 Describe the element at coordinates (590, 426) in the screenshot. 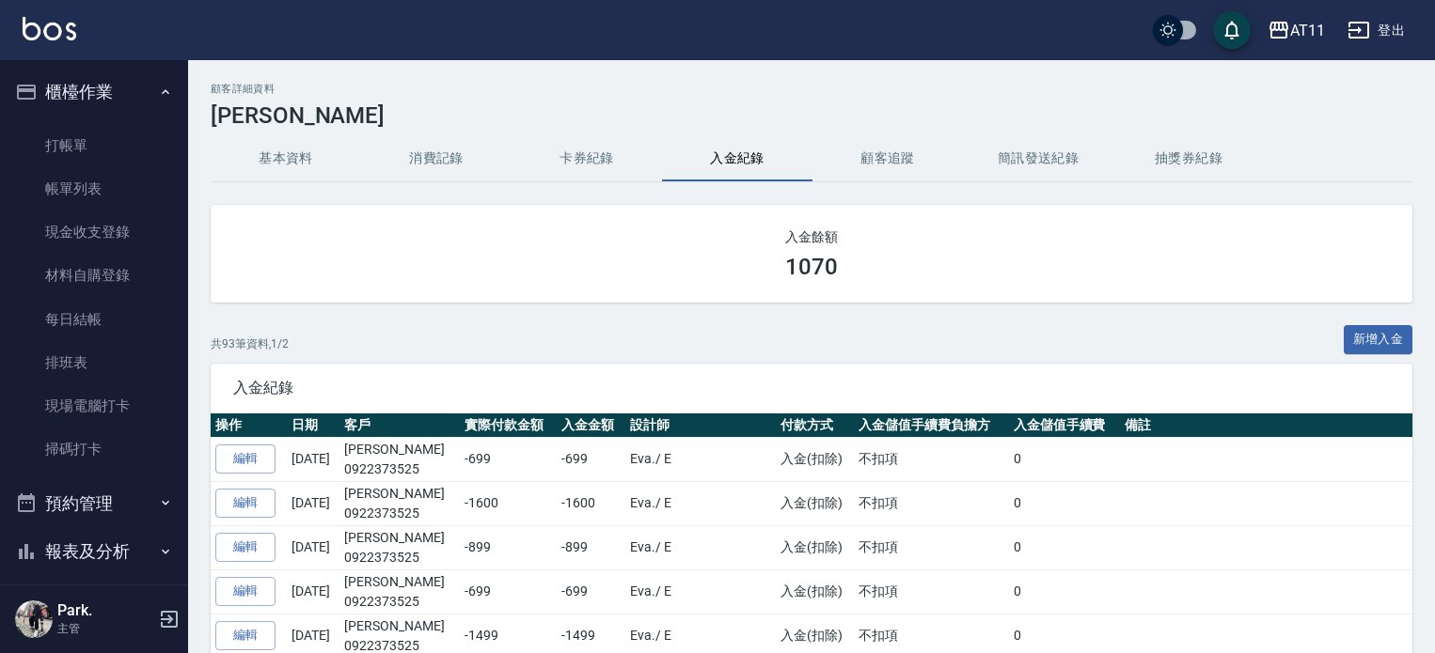

I see `th: 入金金額` at that location.